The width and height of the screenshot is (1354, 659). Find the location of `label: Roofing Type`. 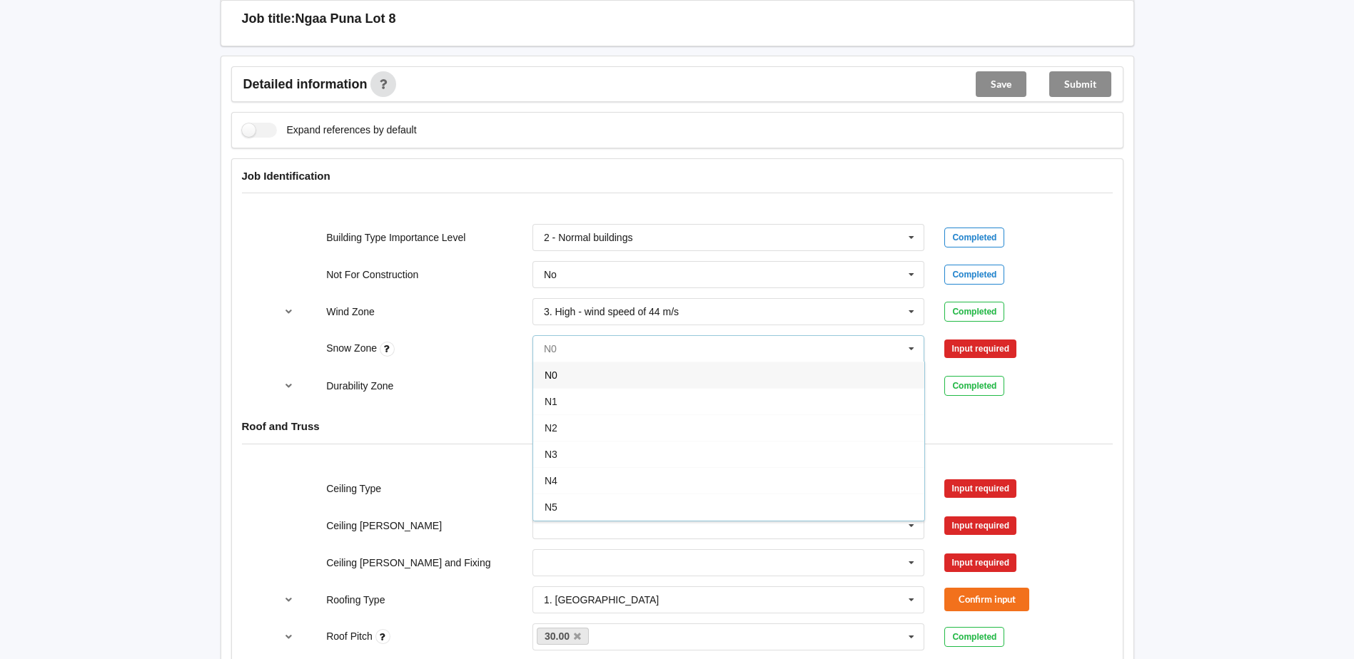

label: Roofing Type is located at coordinates (355, 600).